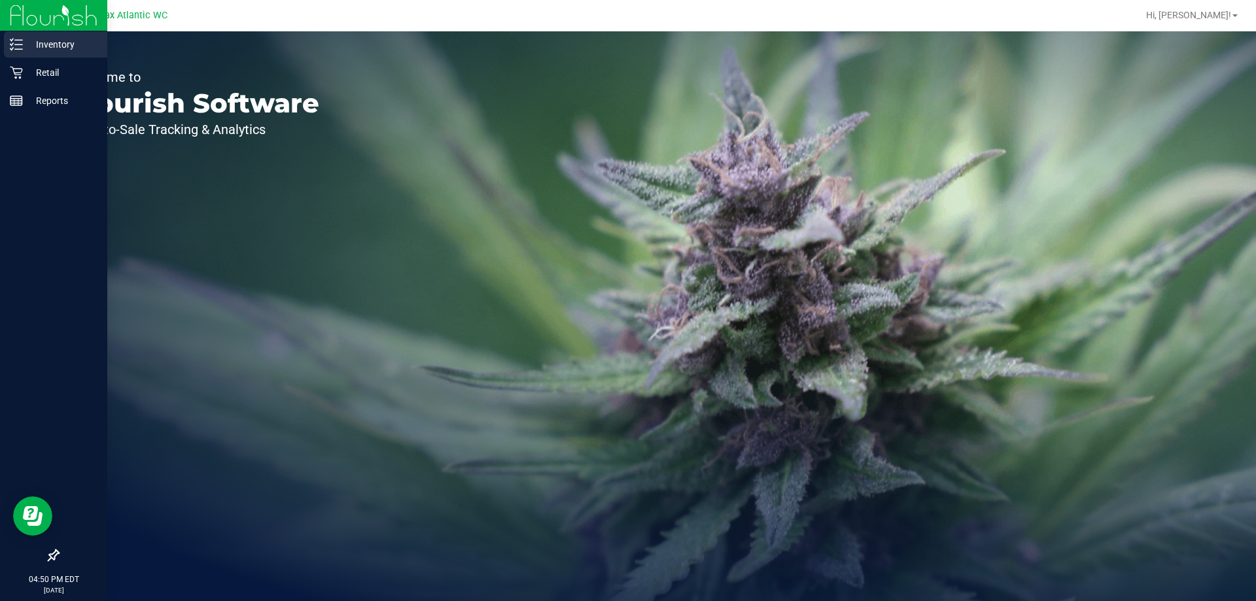 The image size is (1256, 601). I want to click on p: Flourish Software, so click(195, 103).